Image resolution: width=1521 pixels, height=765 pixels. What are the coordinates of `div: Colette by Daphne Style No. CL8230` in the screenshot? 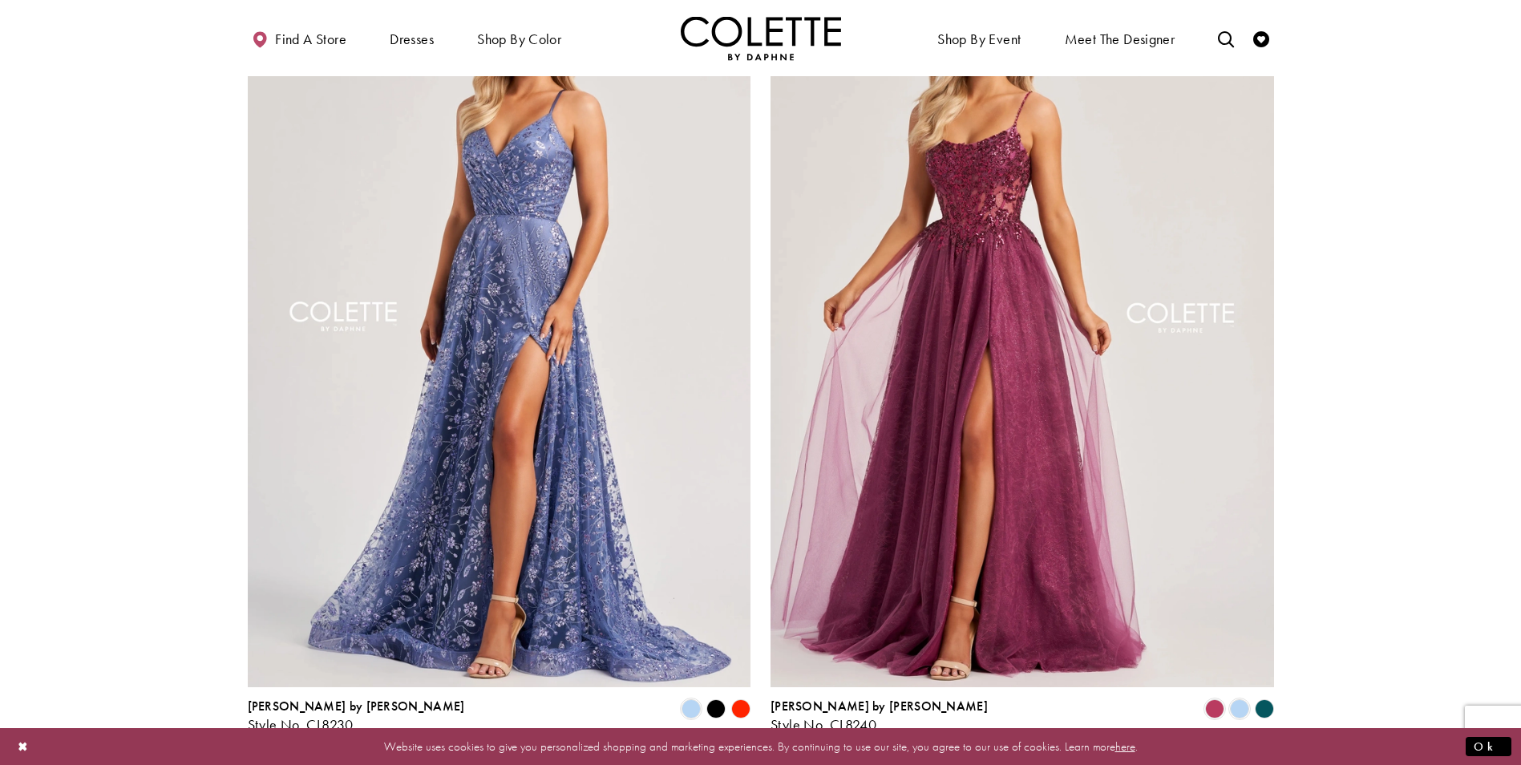 It's located at (356, 716).